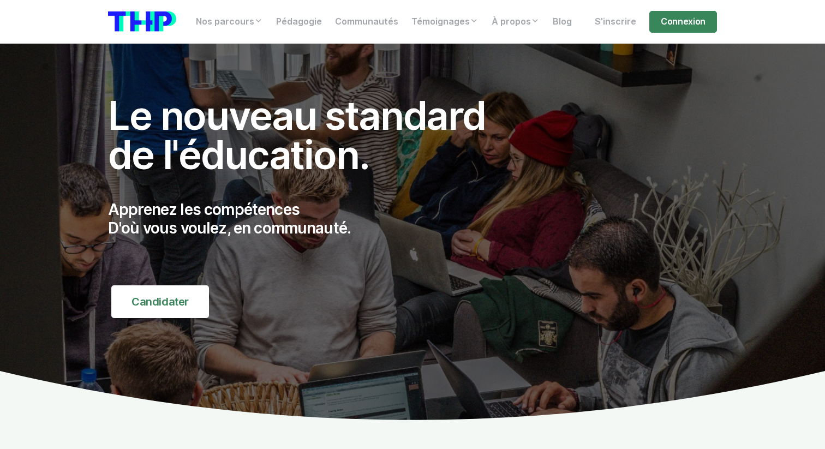  I want to click on a: Nos parcours, so click(229, 22).